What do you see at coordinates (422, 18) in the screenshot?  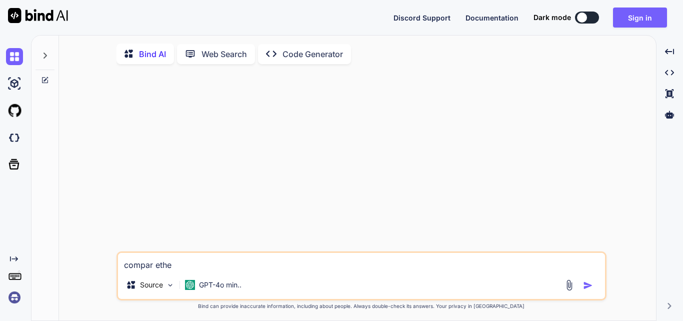 I see `span: Discord Support` at bounding box center [422, 18].